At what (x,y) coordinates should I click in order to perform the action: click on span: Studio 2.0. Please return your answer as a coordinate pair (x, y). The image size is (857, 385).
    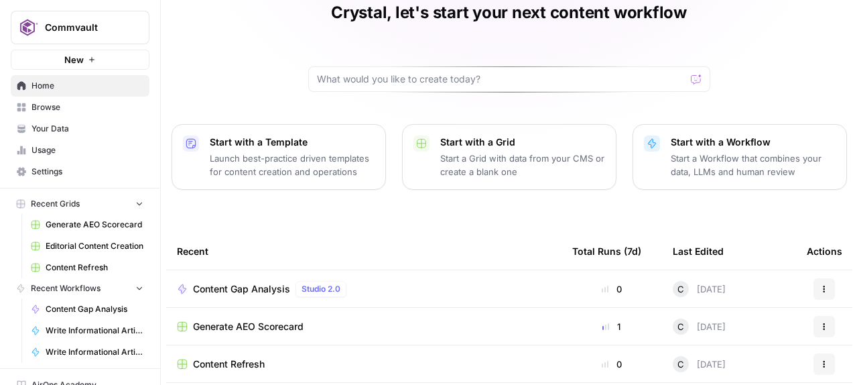
    Looking at the image, I should click on (321, 289).